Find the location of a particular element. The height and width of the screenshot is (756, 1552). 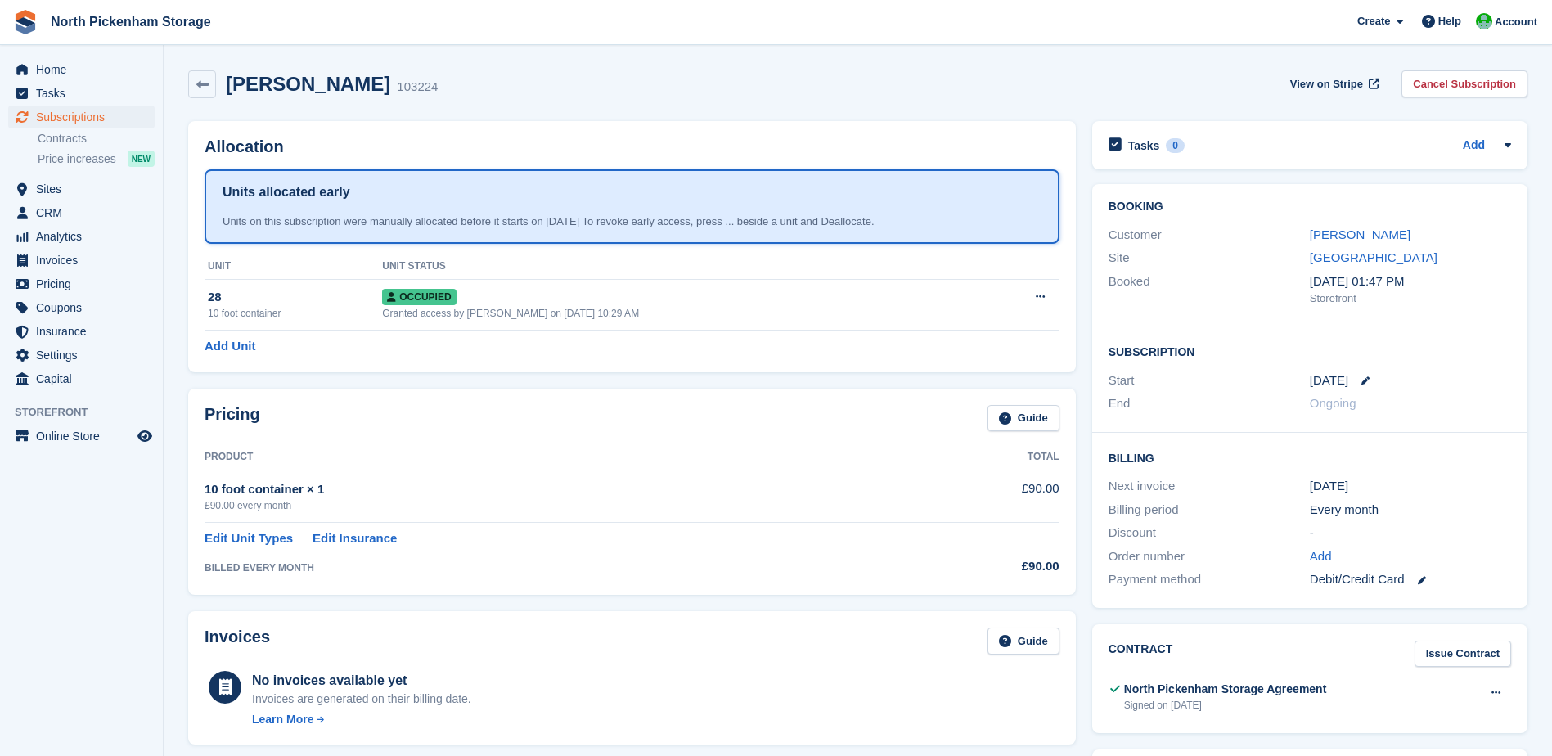

div: Invoices are generated on their billing date. is located at coordinates (362, 698).